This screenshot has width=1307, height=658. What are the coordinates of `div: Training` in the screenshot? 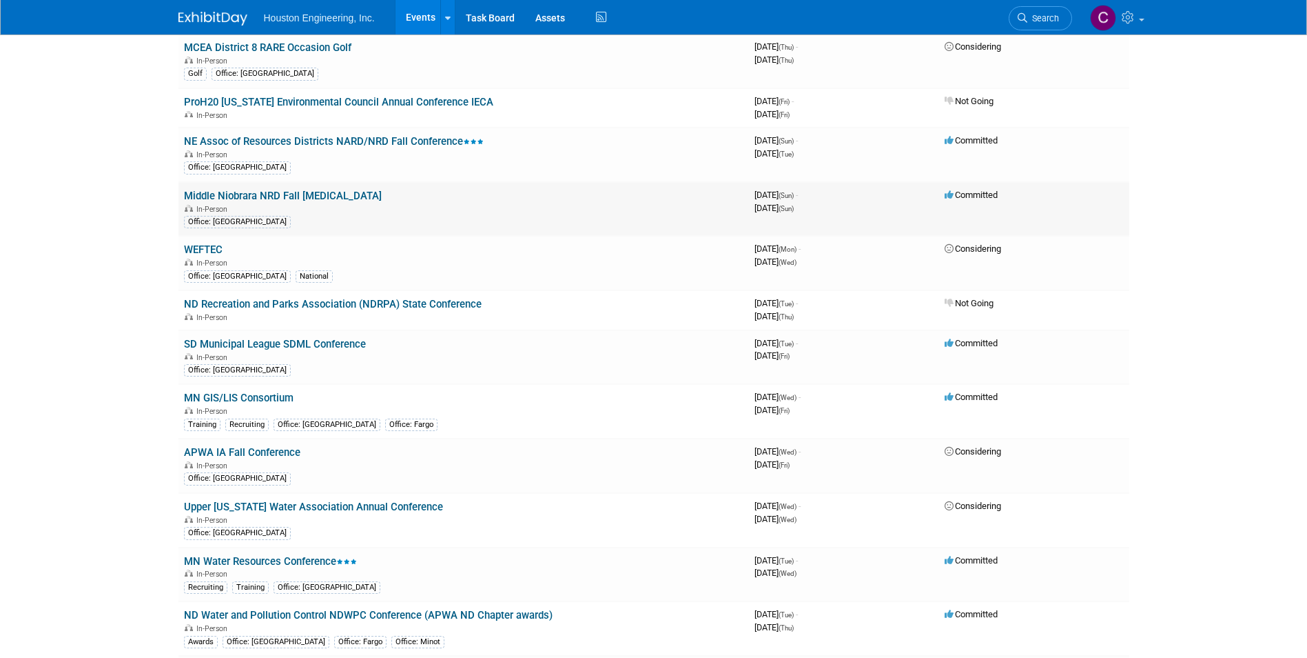 It's located at (250, 587).